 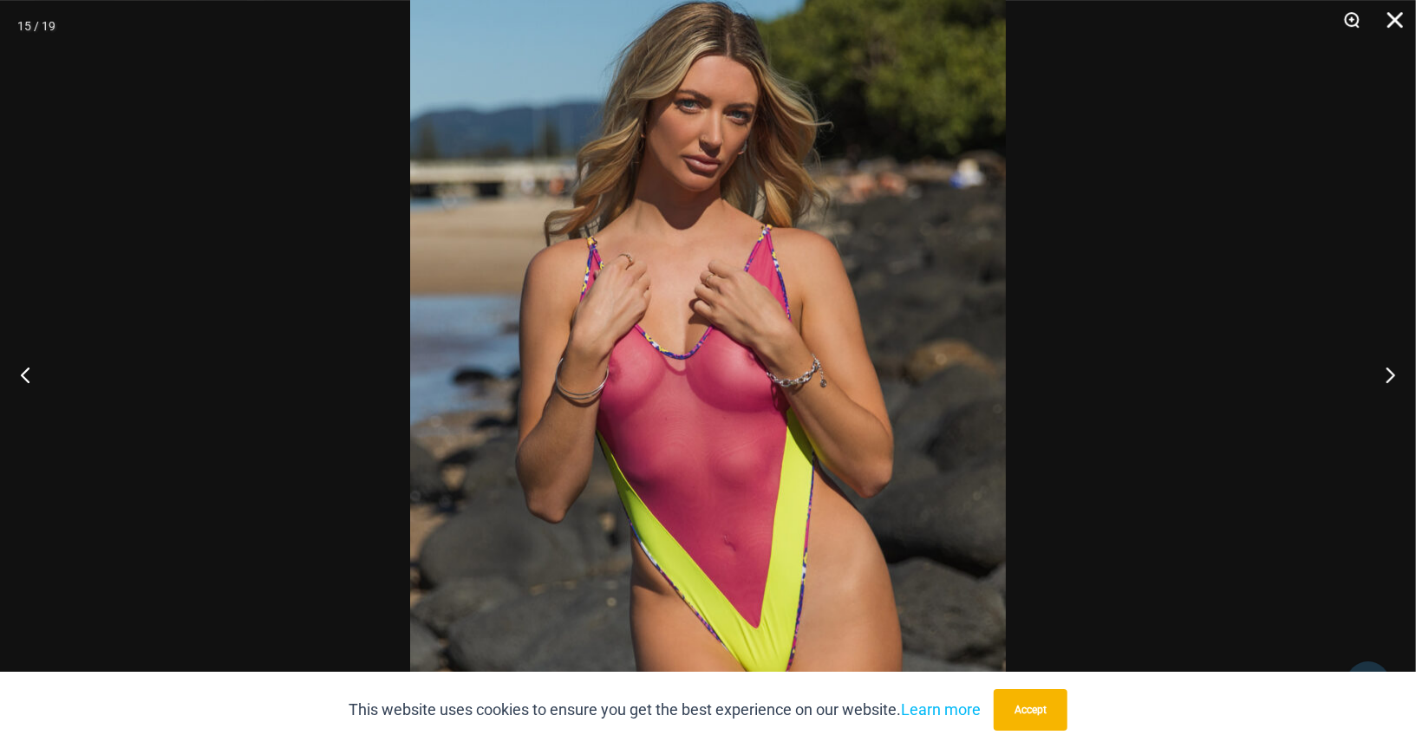 What do you see at coordinates (1030, 710) in the screenshot?
I see `button: Accept` at bounding box center [1030, 710].